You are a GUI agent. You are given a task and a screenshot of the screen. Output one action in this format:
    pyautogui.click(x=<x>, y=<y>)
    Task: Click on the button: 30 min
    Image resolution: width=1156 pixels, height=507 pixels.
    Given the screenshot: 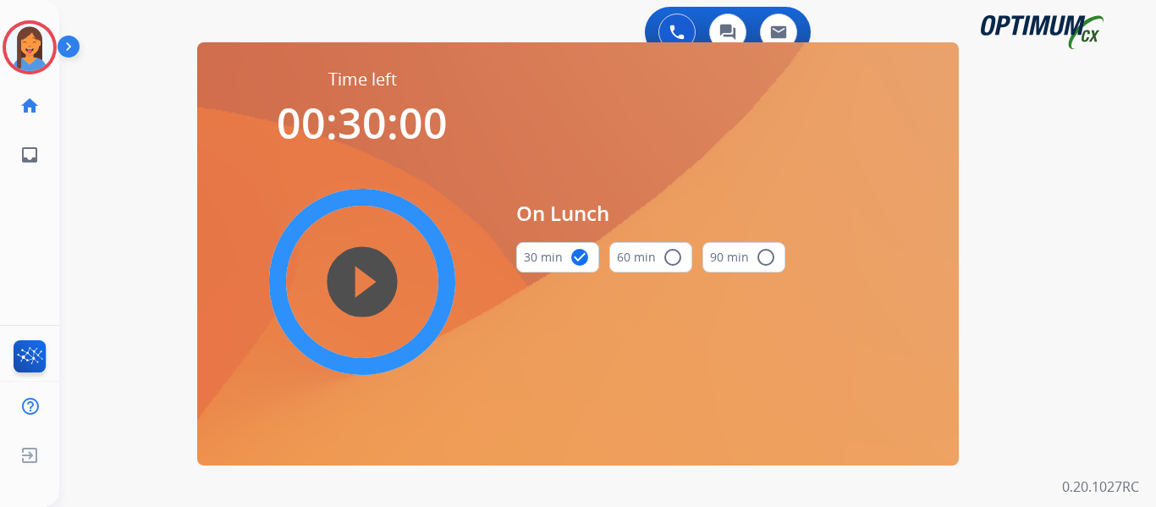 What is the action you would take?
    pyautogui.click(x=557, y=257)
    